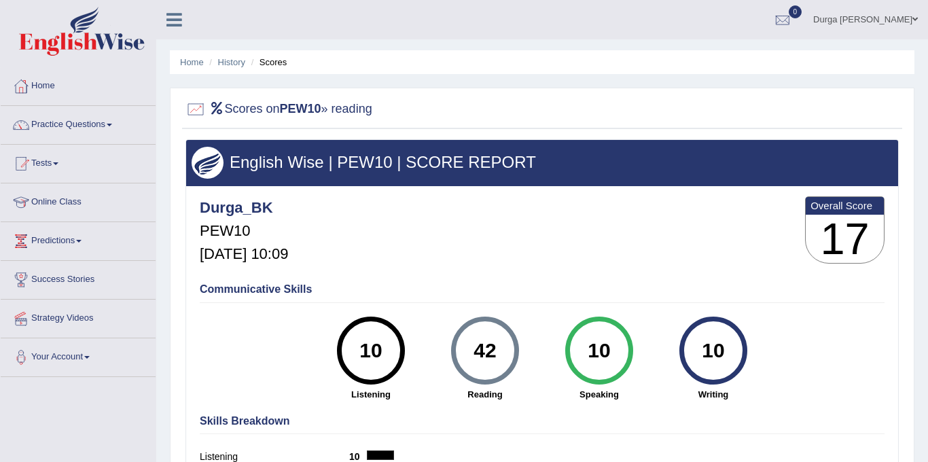 The height and width of the screenshot is (462, 928). What do you see at coordinates (300, 109) in the screenshot?
I see `b: PEW10` at bounding box center [300, 109].